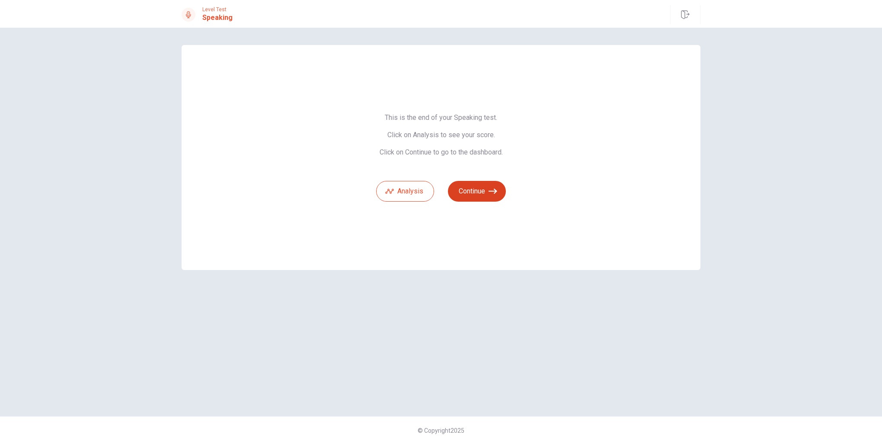  I want to click on span: This is the end of your Speaking test. Click on Analysis to see your score. Click on Continue to ..., so click(441, 135).